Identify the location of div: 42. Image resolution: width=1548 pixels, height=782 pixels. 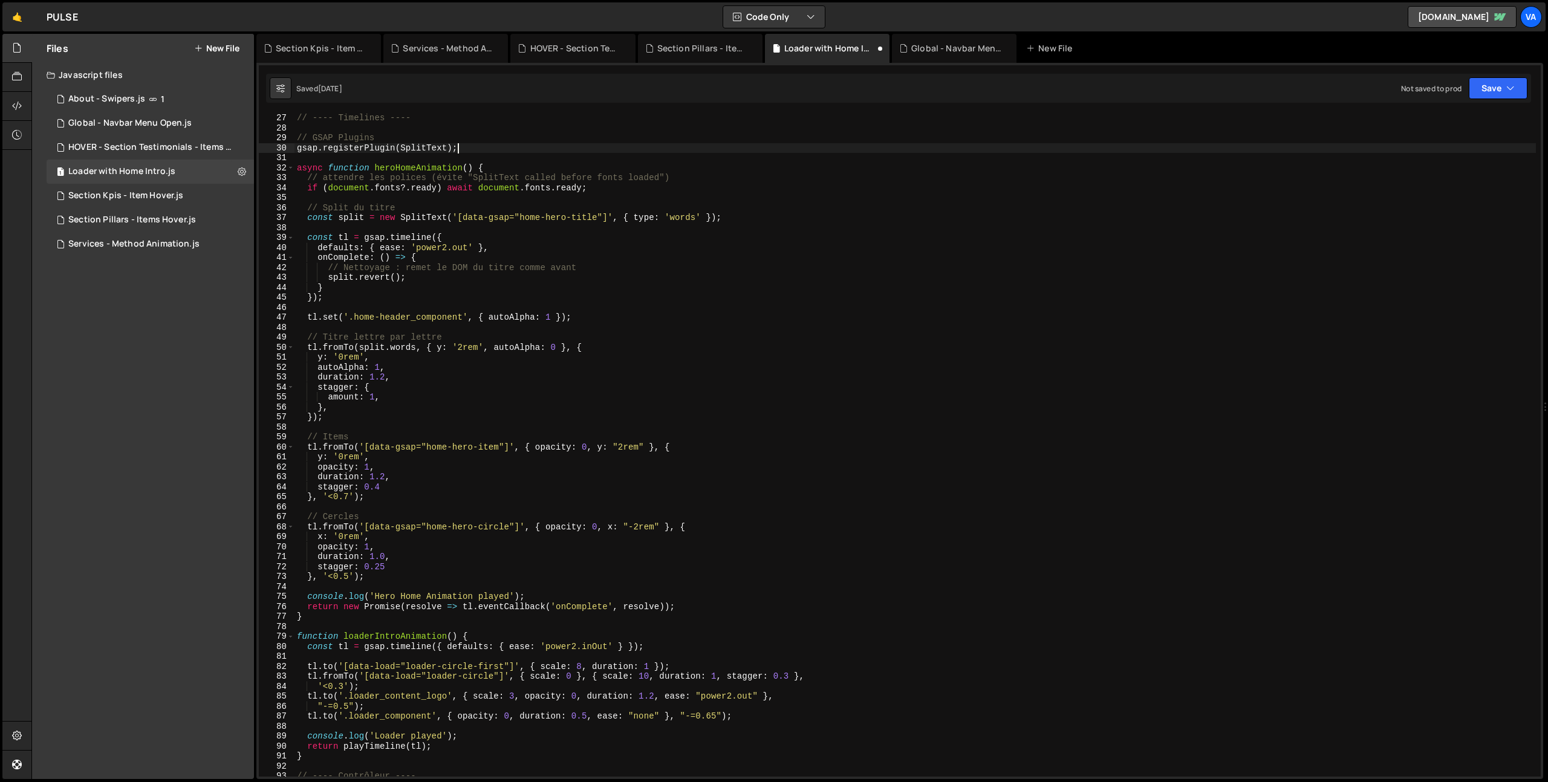
(276, 268).